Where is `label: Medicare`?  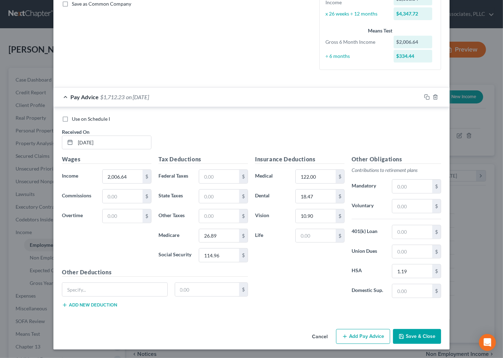
label: Medicare is located at coordinates (175, 236).